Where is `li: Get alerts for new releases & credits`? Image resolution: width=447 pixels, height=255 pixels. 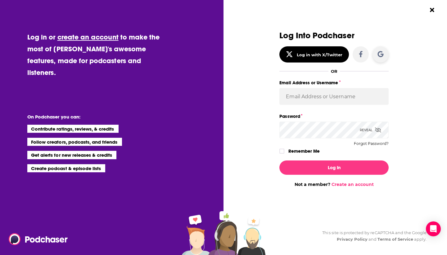 li: Get alerts for new releases & credits is located at coordinates (72, 155).